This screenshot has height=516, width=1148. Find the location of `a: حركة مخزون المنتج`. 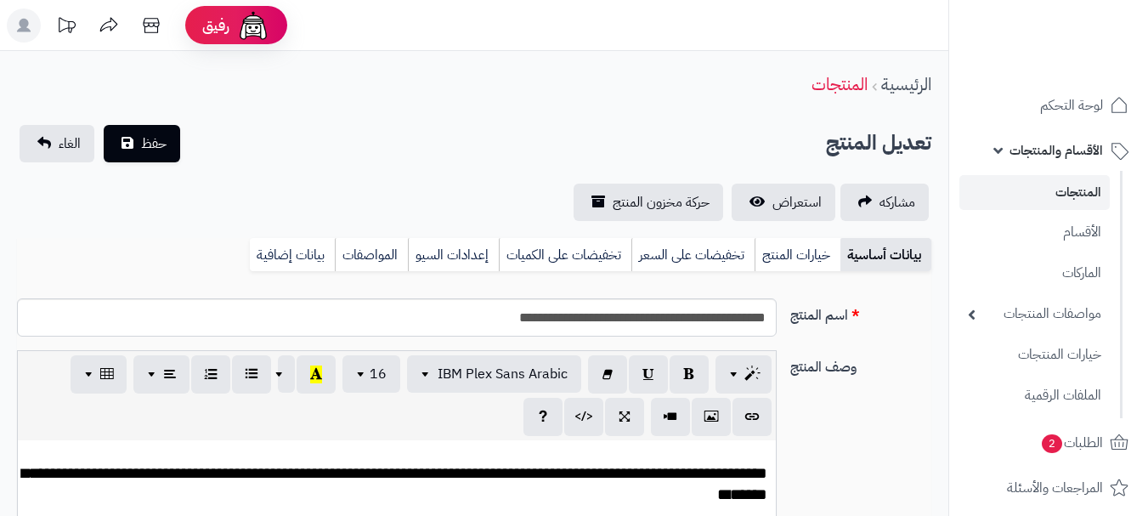

a: حركة مخزون المنتج is located at coordinates (648, 202).